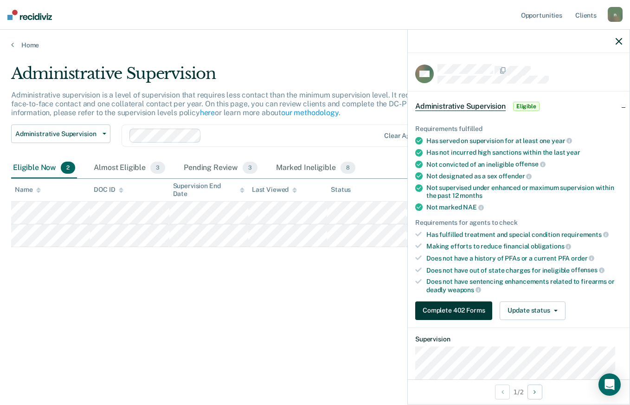 Image resolution: width=630 pixels, height=405 pixels. What do you see at coordinates (524, 285) in the screenshot?
I see `div: Does not have sentencing enhancements related to firearms or deadly` at bounding box center [524, 285].